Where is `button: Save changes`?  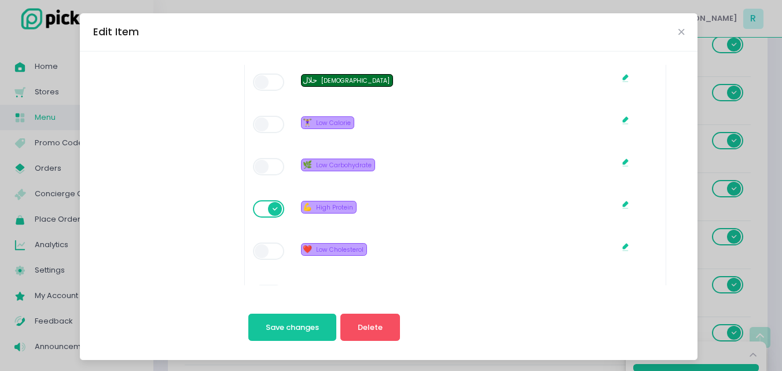
button: Save changes is located at coordinates (292, 328).